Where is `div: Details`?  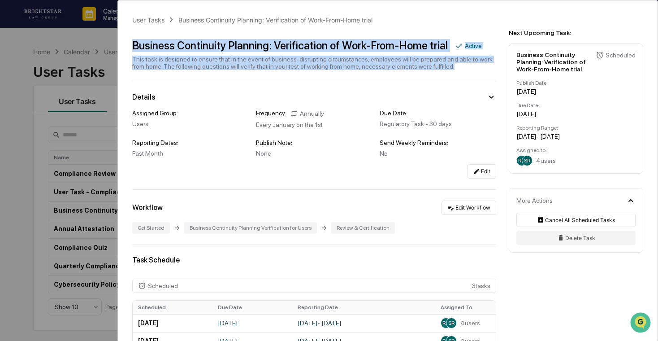 div: Details is located at coordinates (143, 97).